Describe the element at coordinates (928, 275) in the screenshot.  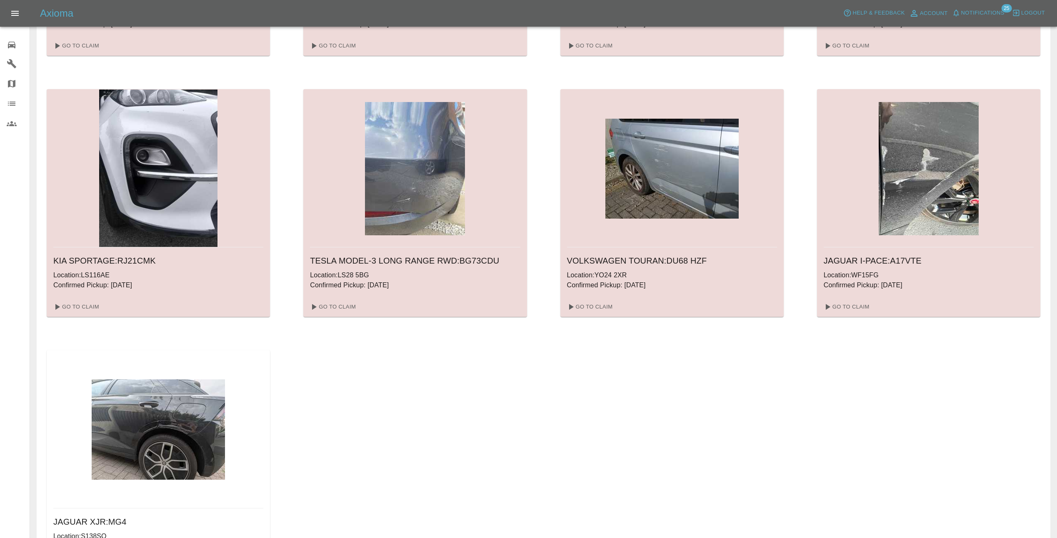
I see `p: Location: WF15FG` at that location.